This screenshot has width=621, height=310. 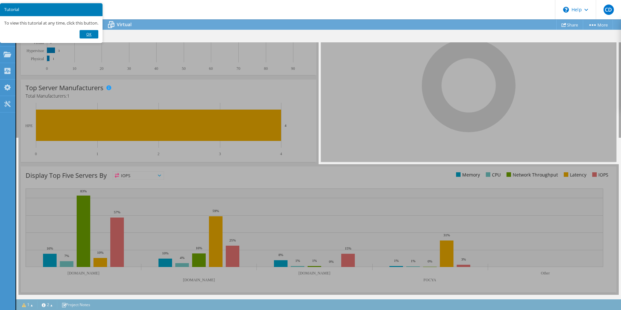 What do you see at coordinates (89, 34) in the screenshot?
I see `a: Ok` at bounding box center [89, 34].